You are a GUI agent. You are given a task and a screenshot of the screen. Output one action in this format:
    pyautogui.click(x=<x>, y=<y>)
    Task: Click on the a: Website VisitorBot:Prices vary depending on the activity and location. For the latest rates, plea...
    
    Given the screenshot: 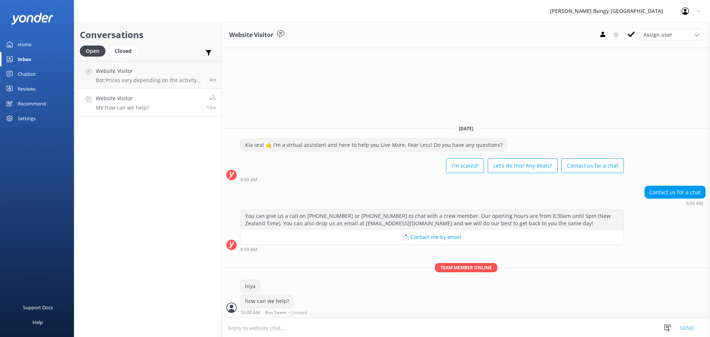 What is the action you would take?
    pyautogui.click(x=148, y=75)
    